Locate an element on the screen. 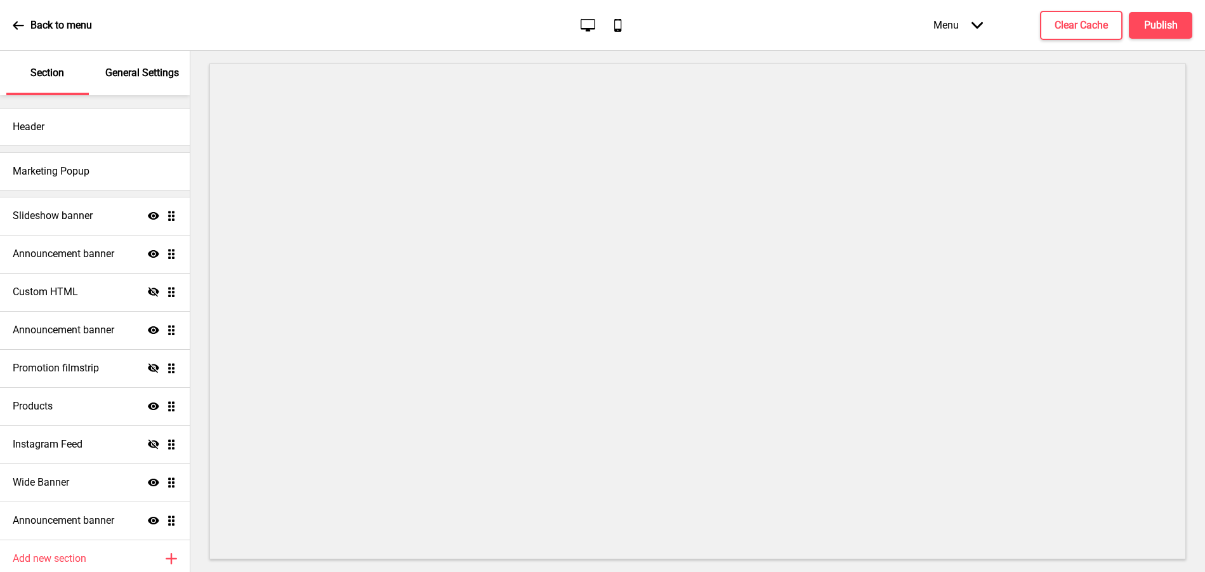 The height and width of the screenshot is (572, 1205). div: Menu is located at coordinates (958, 25).